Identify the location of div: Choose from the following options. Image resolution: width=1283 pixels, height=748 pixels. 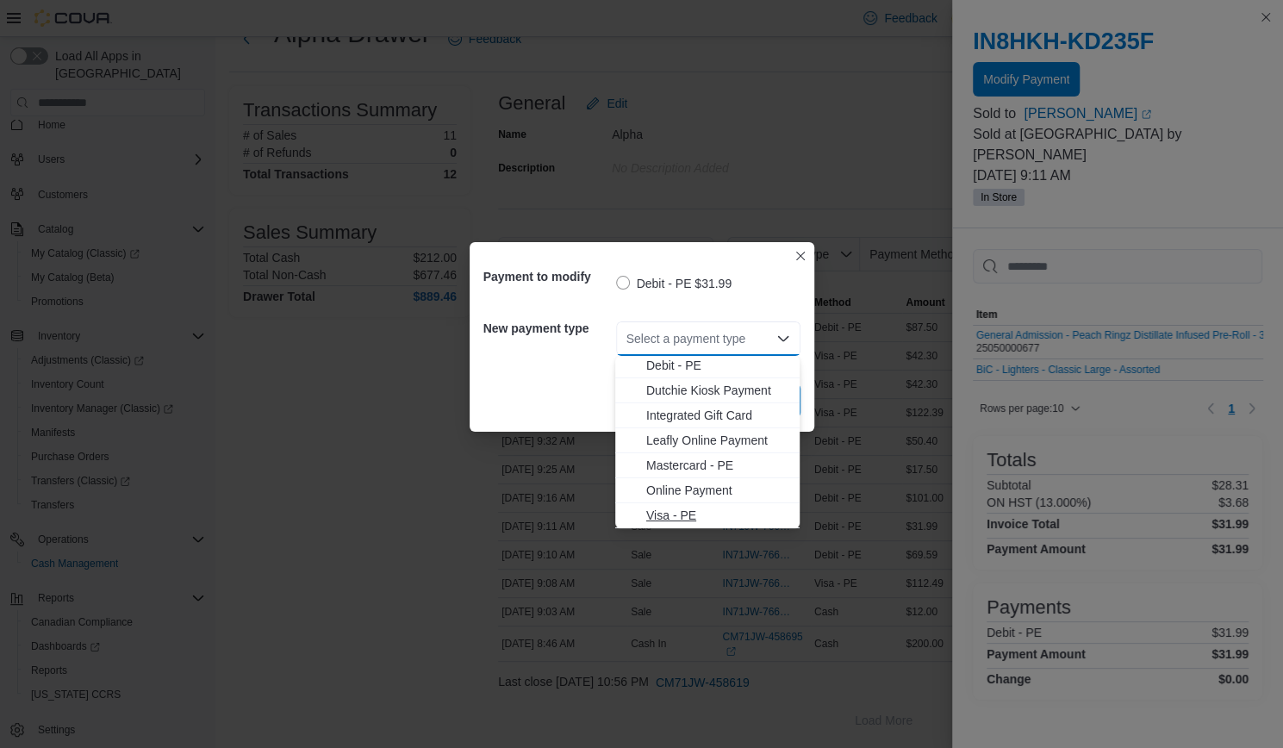
(707, 415).